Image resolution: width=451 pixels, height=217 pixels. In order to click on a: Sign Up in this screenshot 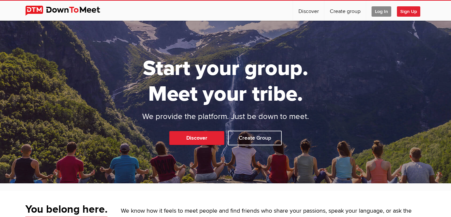, I will do `click(411, 11)`.